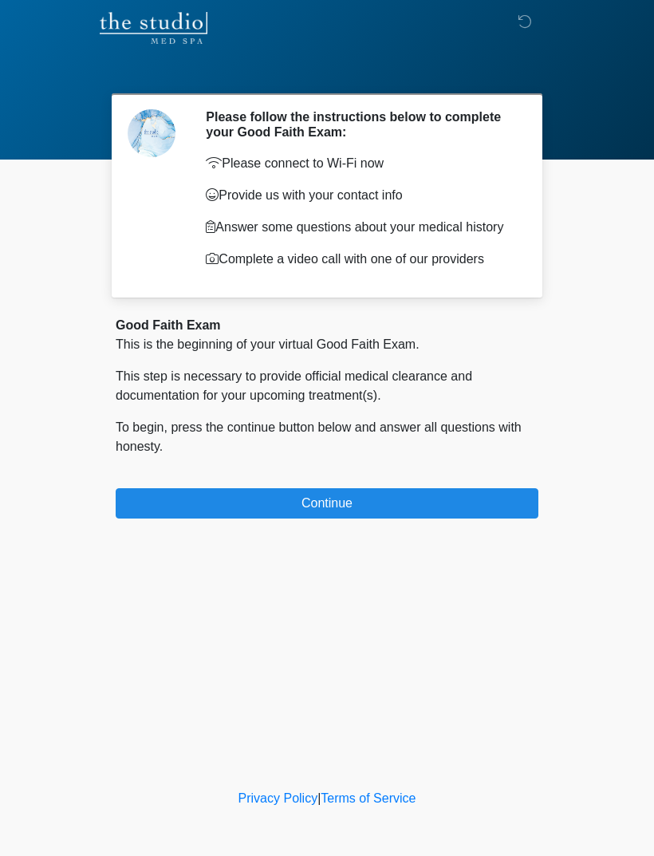 Image resolution: width=654 pixels, height=856 pixels. What do you see at coordinates (327, 386) in the screenshot?
I see `p: This step is necessary to provide official medical clearance and documentation for your upcoming ...` at bounding box center [327, 386].